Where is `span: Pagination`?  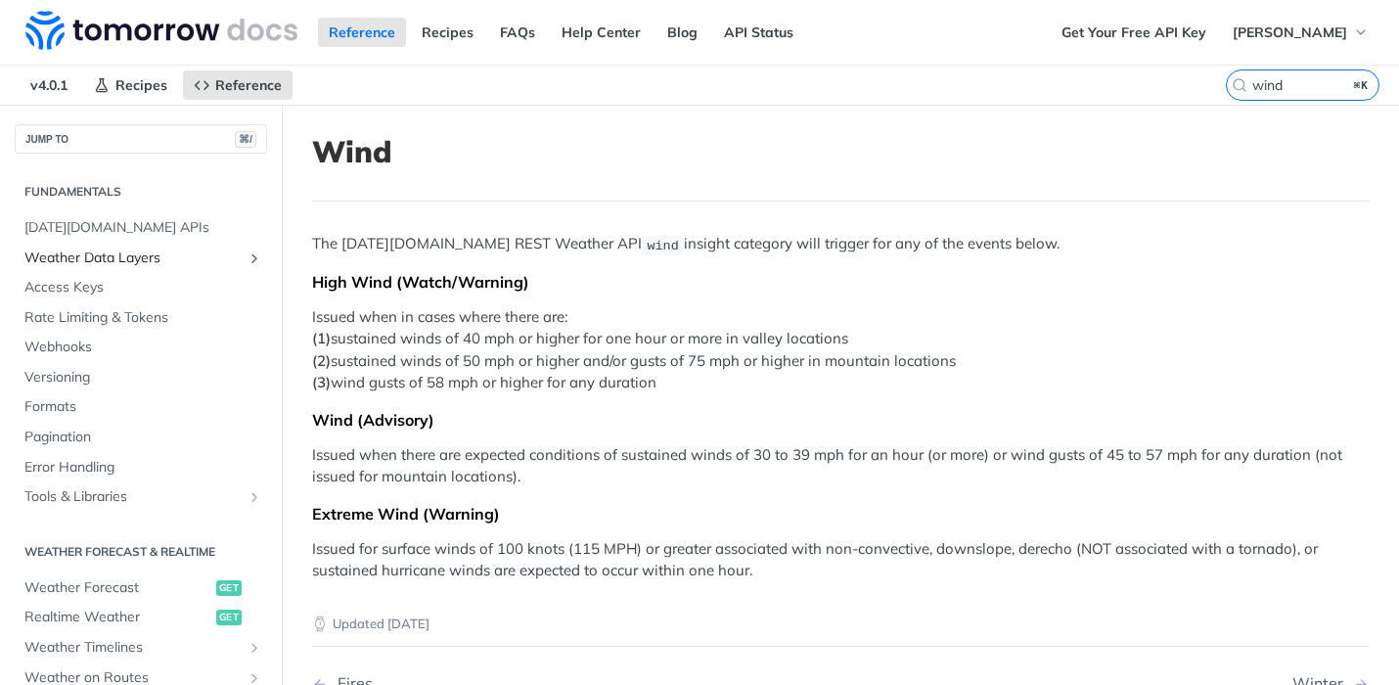 span: Pagination is located at coordinates (143, 437).